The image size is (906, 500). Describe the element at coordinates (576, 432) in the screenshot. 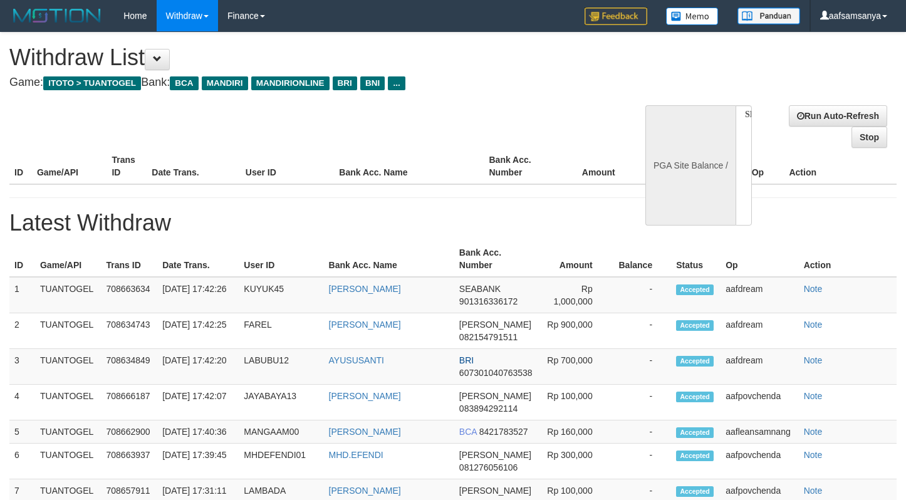

I see `td: Rp 160,000` at that location.